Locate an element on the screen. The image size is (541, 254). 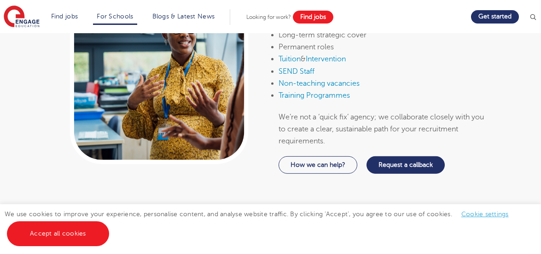
a: Training Programmes is located at coordinates (314, 95).